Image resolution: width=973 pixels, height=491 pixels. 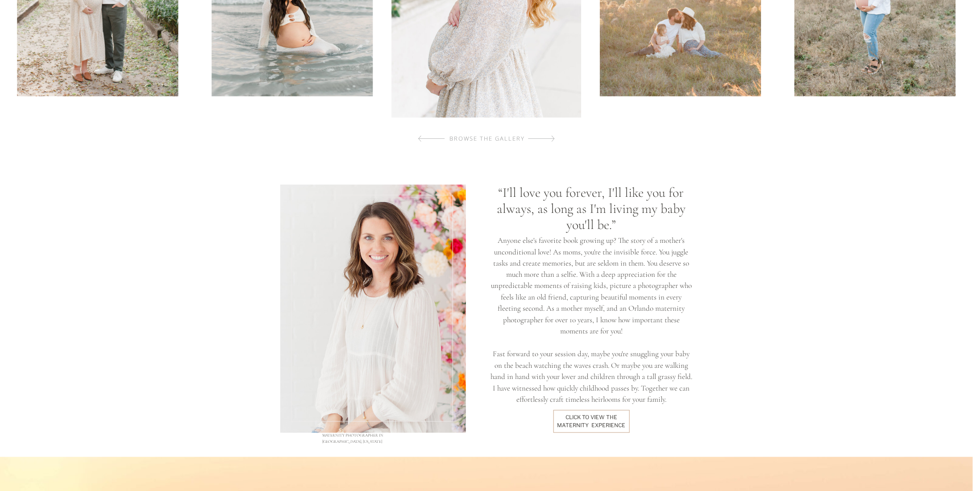 I want to click on a: click to view the maternity experience, so click(x=591, y=422).